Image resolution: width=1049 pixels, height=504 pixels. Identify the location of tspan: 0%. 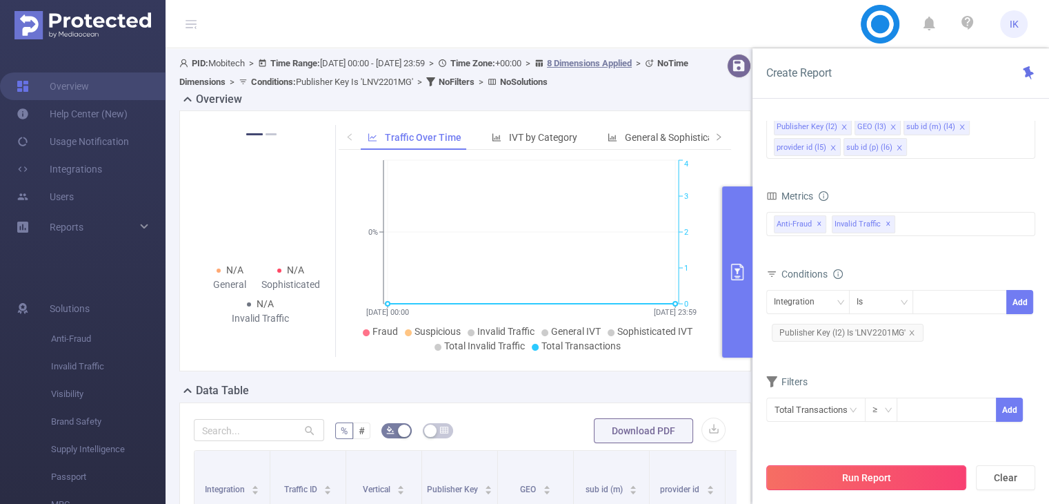
(373, 232).